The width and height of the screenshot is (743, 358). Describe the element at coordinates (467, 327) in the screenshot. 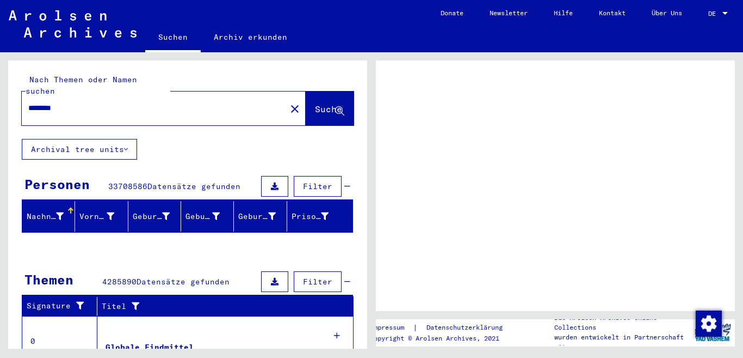

I see `a: Datenschutzerklärung` at that location.